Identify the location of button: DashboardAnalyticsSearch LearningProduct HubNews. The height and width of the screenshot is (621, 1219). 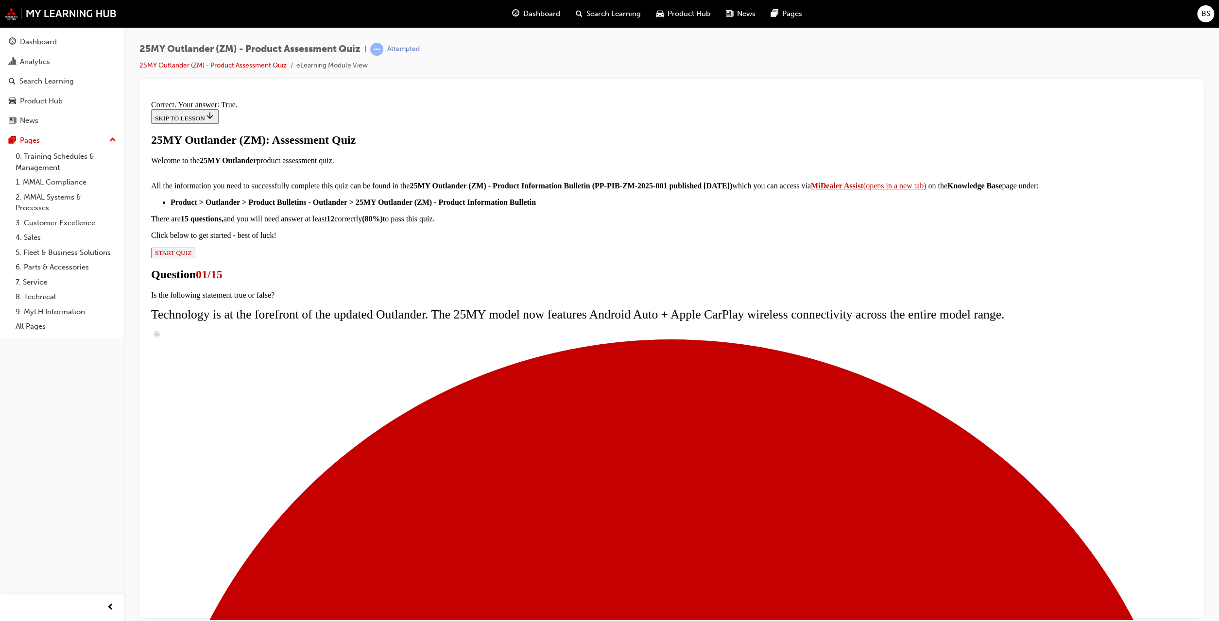
(62, 81).